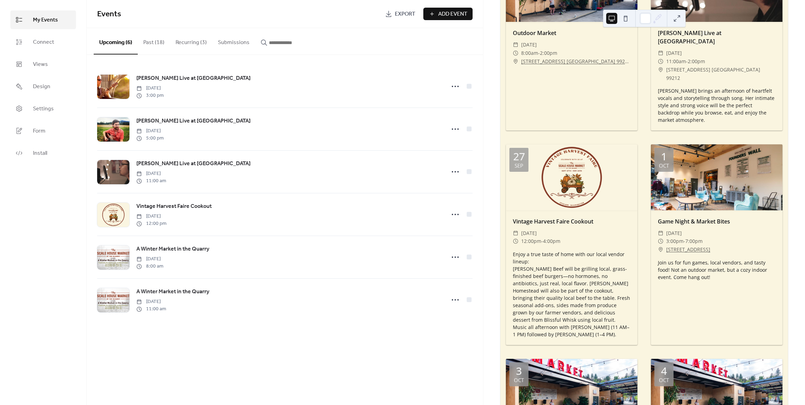 The width and height of the screenshot is (805, 405). What do you see at coordinates (43, 109) in the screenshot?
I see `span: Settings` at bounding box center [43, 109].